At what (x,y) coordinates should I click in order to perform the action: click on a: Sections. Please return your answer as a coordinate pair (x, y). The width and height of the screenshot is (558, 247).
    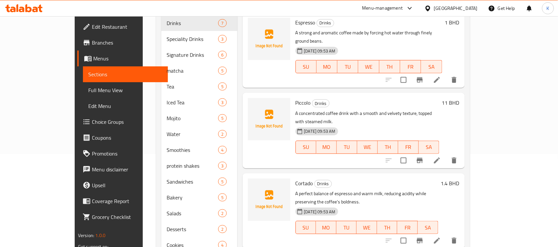
    Looking at the image, I should click on (125, 74).